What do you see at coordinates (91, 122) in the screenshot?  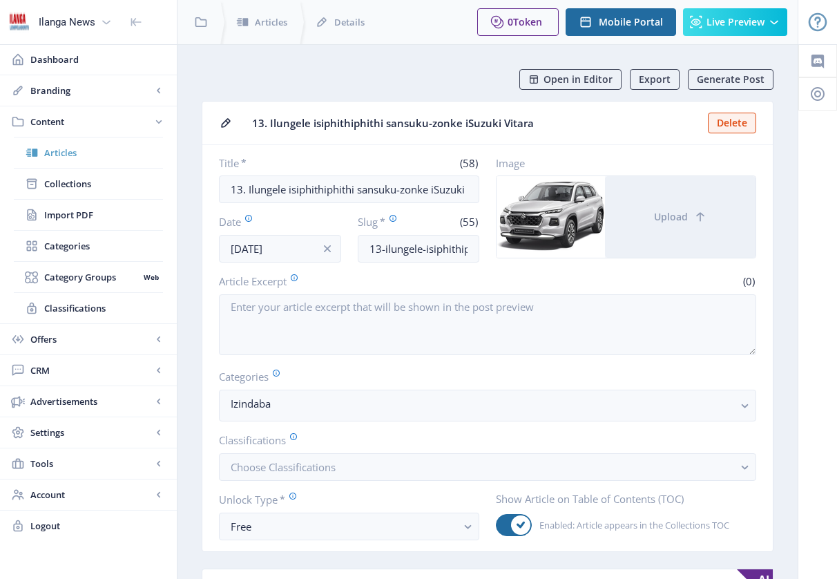 I see `span: Content` at bounding box center [91, 122].